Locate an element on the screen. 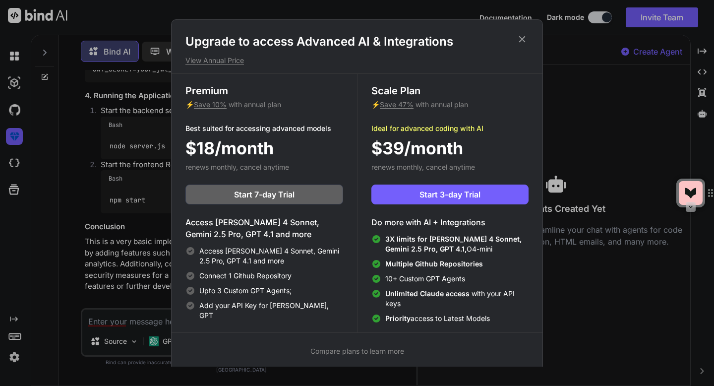  span: Save 47% is located at coordinates (397, 104).